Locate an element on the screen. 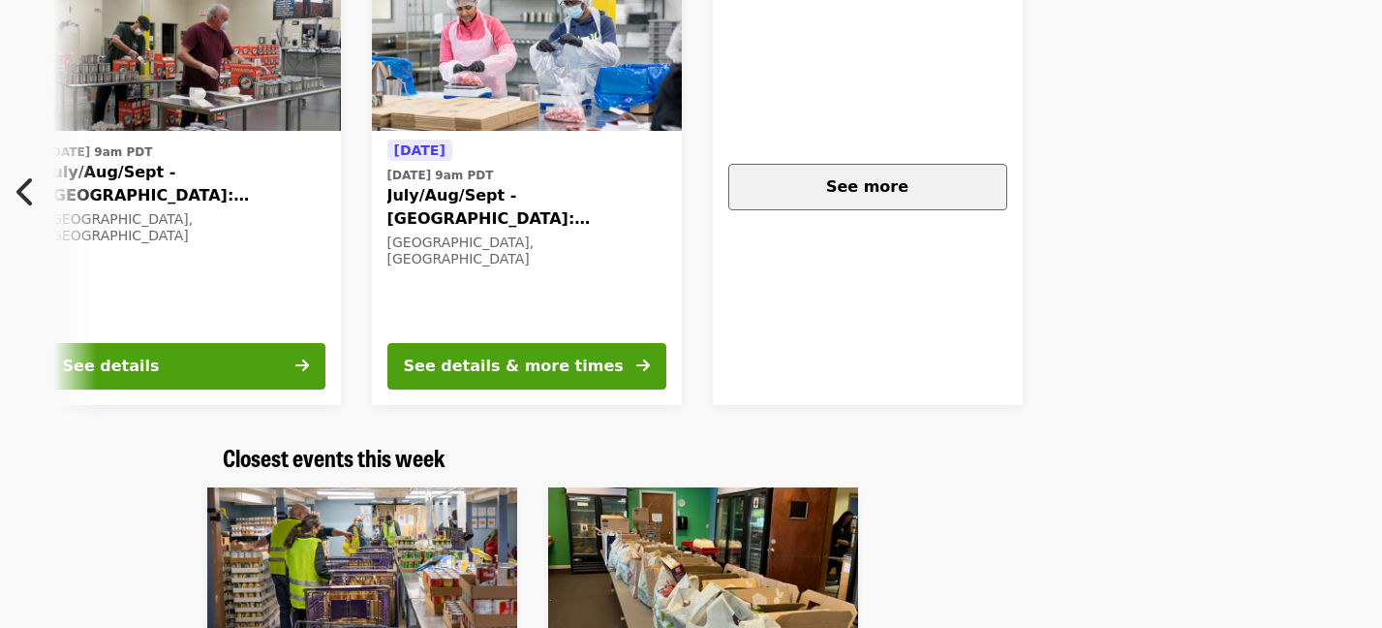 Image resolution: width=1382 pixels, height=628 pixels. button: See details is located at coordinates (186, 366).